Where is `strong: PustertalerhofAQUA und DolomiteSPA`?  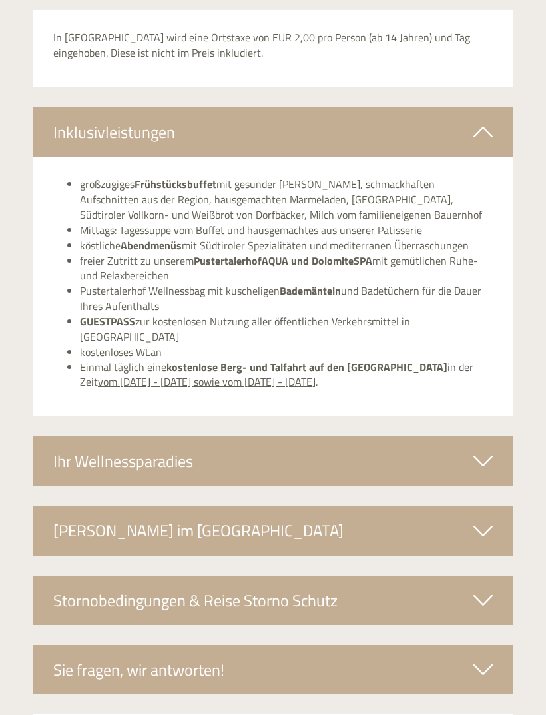
strong: PustertalerhofAQUA und DolomiteSPA is located at coordinates (283, 260).